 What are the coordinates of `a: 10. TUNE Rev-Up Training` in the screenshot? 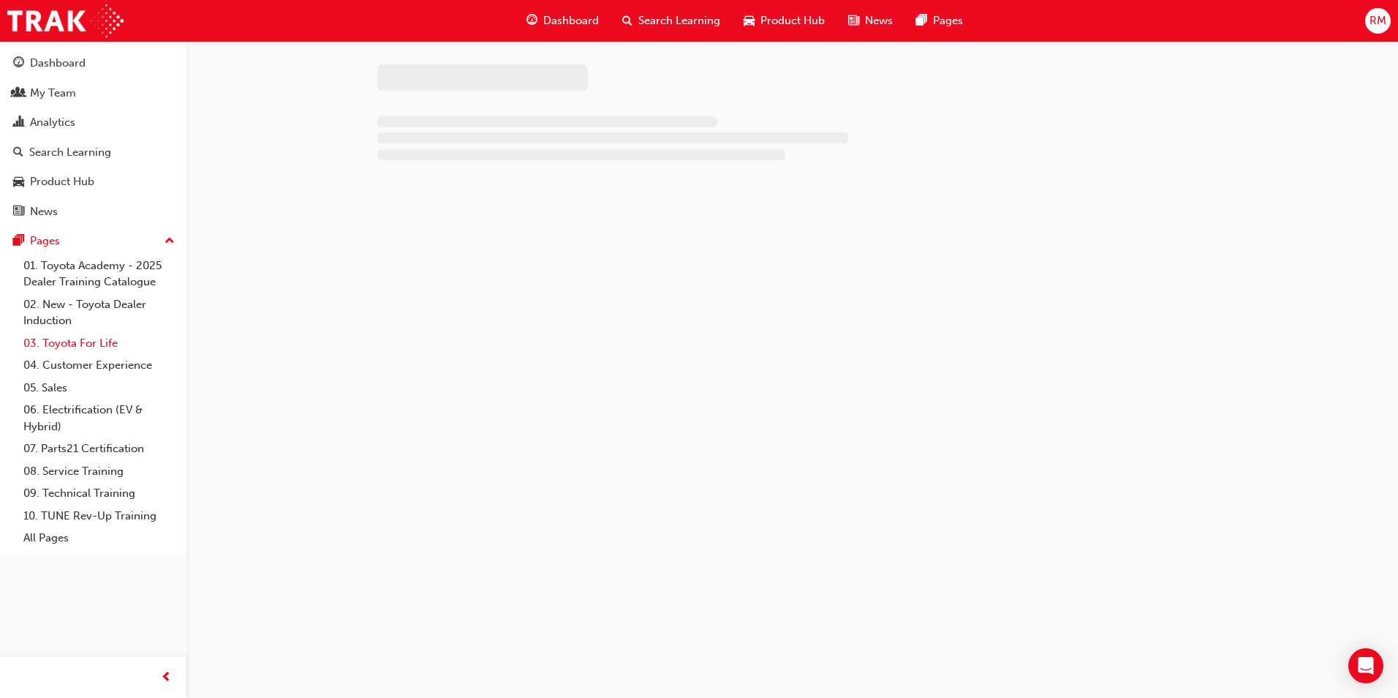 It's located at (99, 515).